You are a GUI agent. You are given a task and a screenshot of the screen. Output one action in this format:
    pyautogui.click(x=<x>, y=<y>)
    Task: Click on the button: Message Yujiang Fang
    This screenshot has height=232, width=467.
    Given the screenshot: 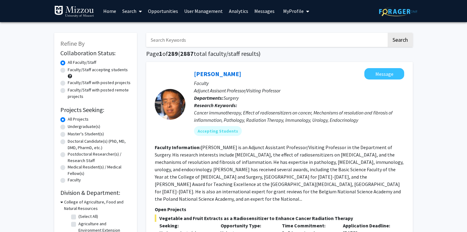 What is the action you would take?
    pyautogui.click(x=384, y=74)
    